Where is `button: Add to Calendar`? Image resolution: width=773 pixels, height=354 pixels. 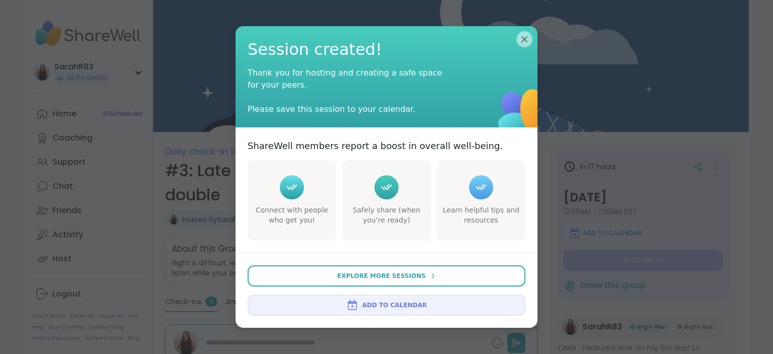
button: Add to Calendar is located at coordinates (387, 305).